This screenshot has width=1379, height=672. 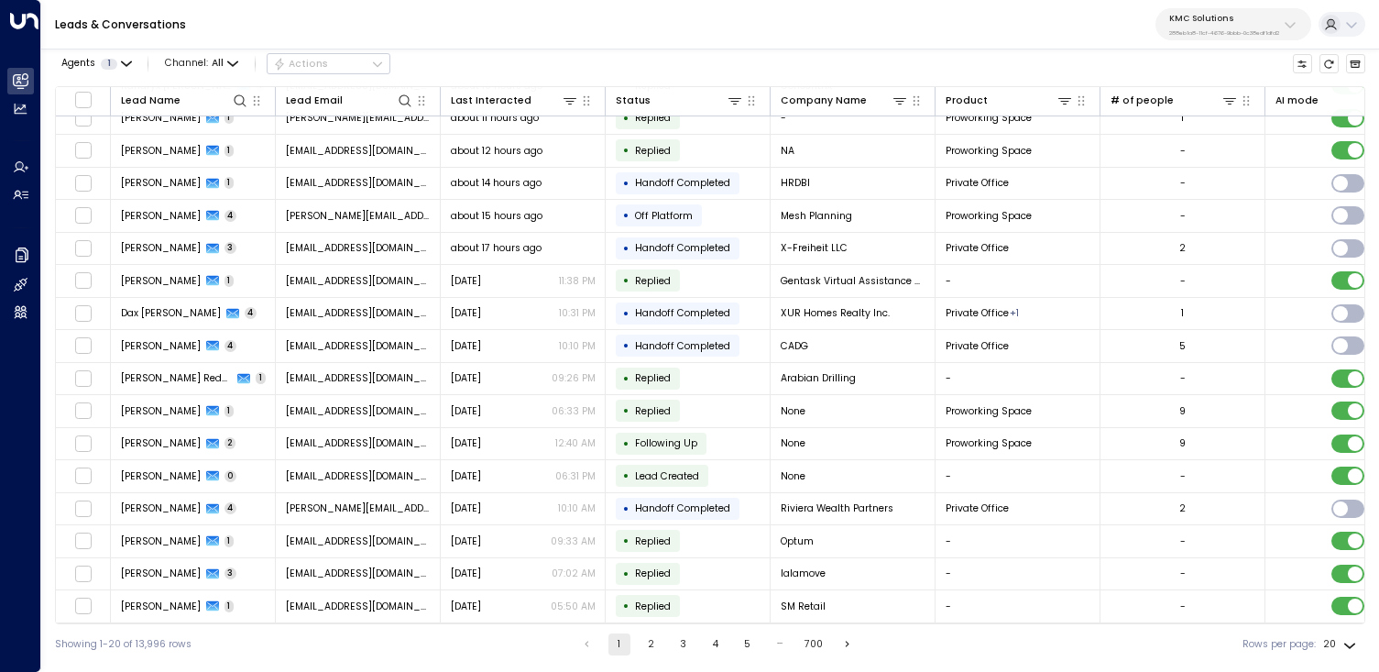 I want to click on span: Following Up, so click(x=666, y=443).